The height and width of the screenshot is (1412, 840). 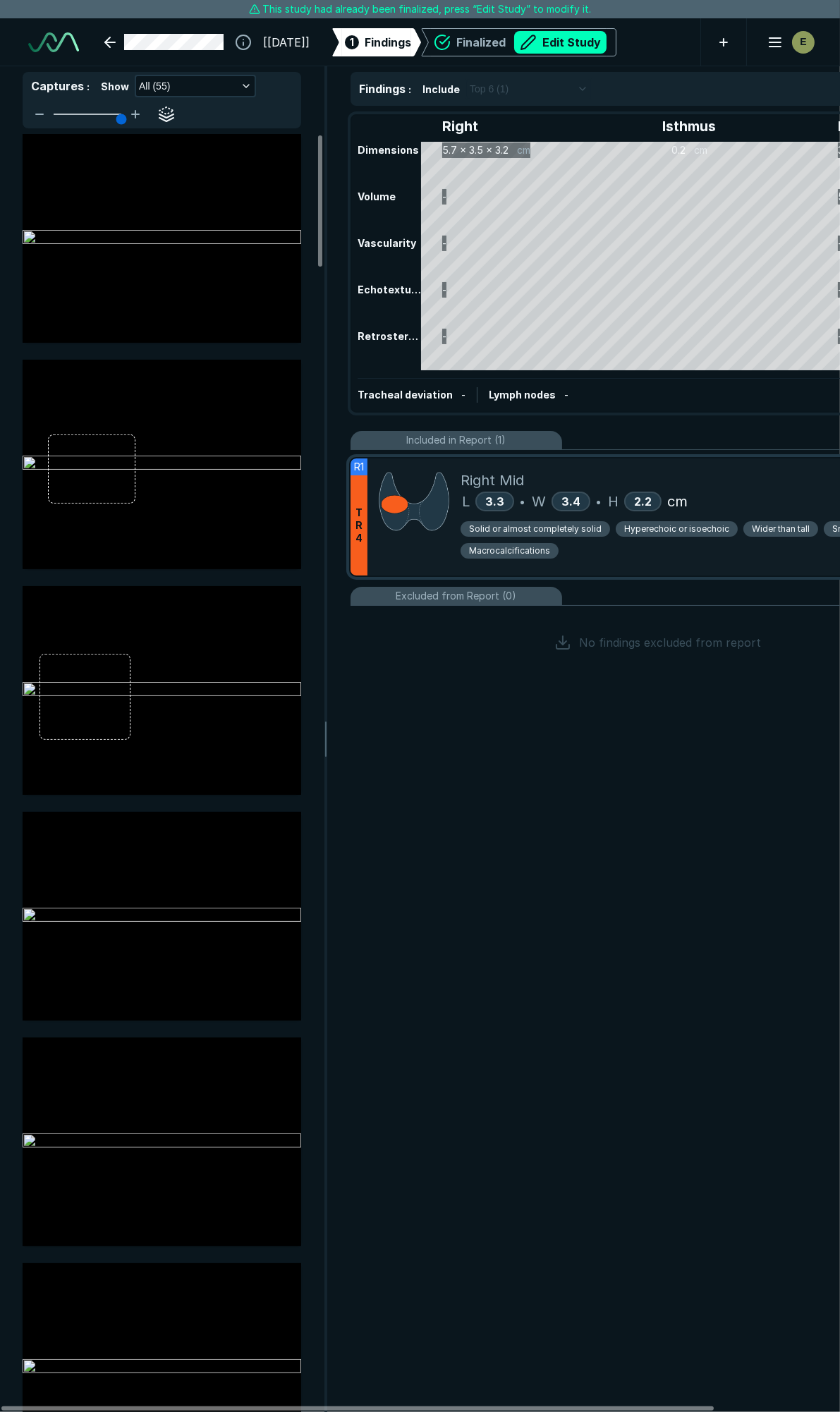 What do you see at coordinates (509, 551) in the screenshot?
I see `span: Macrocalcifications` at bounding box center [509, 551].